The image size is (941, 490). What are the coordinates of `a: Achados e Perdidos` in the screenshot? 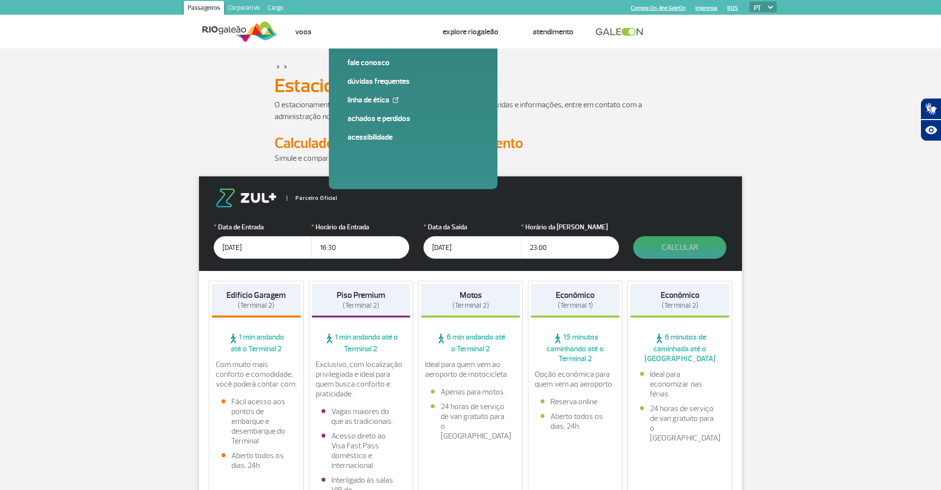 It's located at (413, 119).